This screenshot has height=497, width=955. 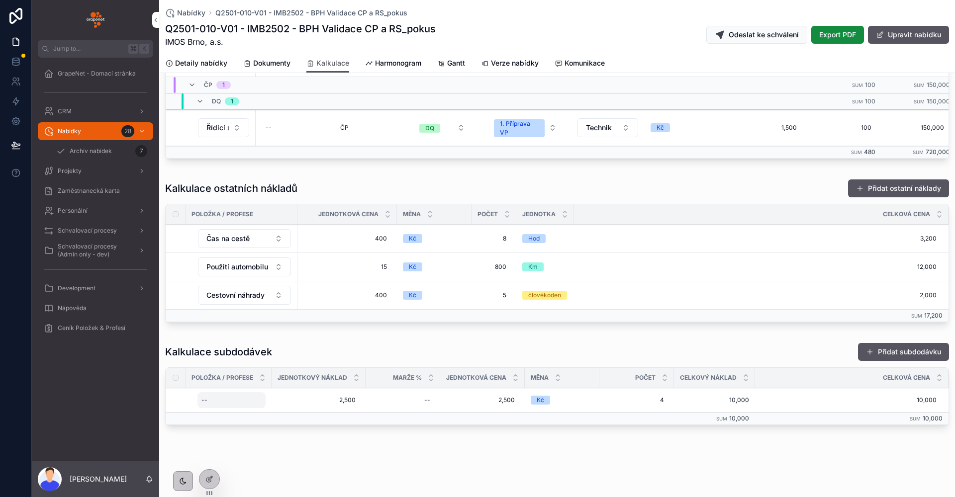 I want to click on span: Jednotkový náklad, so click(x=312, y=378).